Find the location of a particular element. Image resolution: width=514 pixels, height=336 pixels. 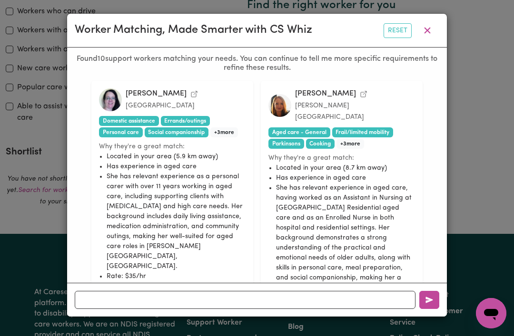

li: Rate: $35/hr is located at coordinates (176, 276).